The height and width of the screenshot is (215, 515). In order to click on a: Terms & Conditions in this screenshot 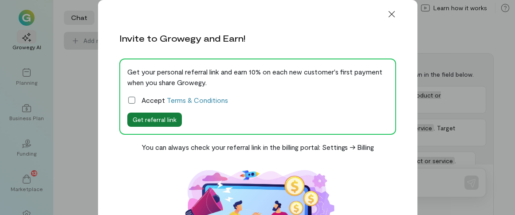, I will do `click(197, 100)`.